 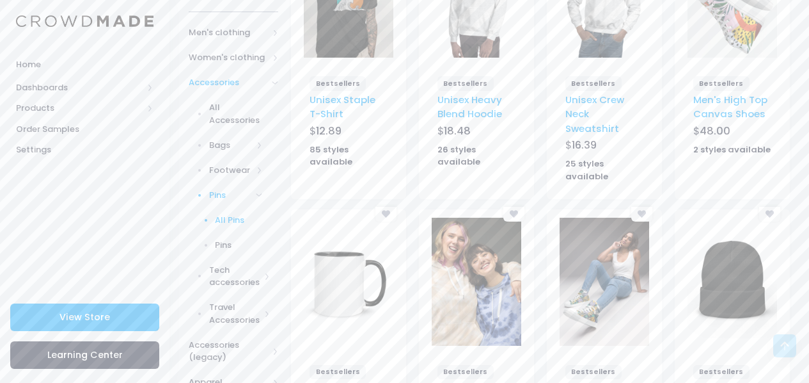 What do you see at coordinates (84, 65) in the screenshot?
I see `span: Home` at bounding box center [84, 65].